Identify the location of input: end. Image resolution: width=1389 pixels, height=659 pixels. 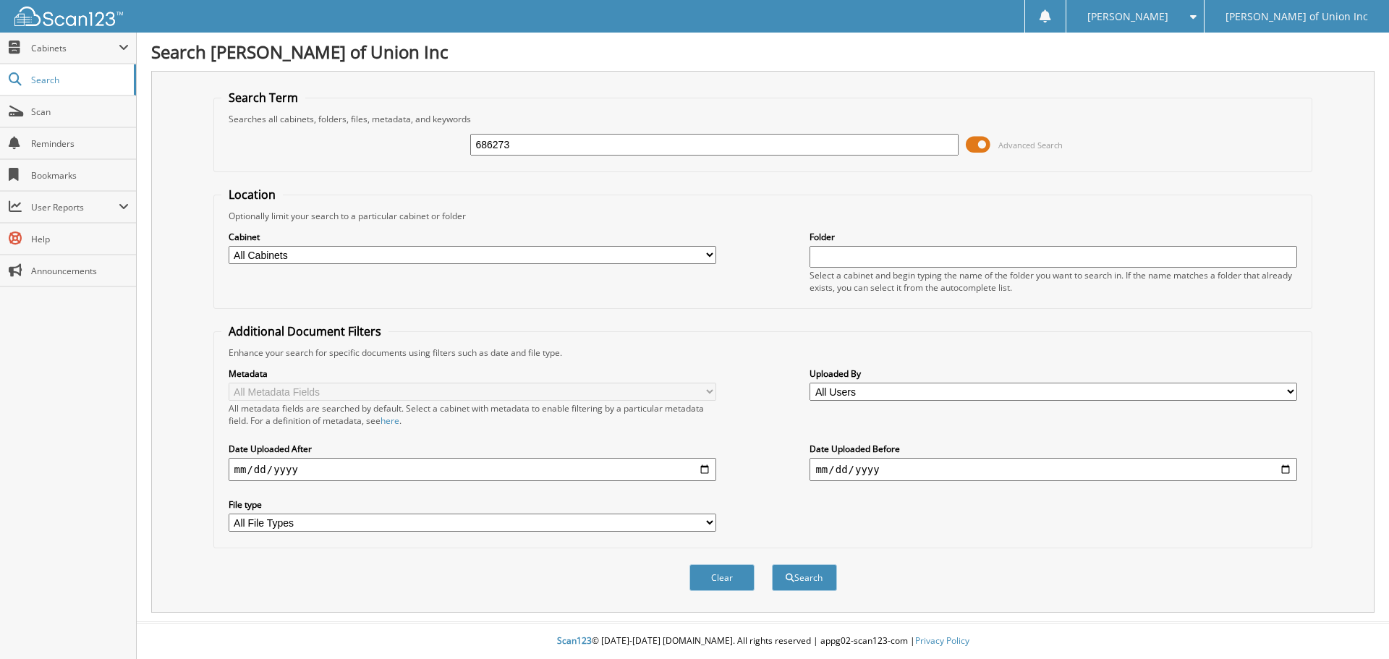
(1053, 470).